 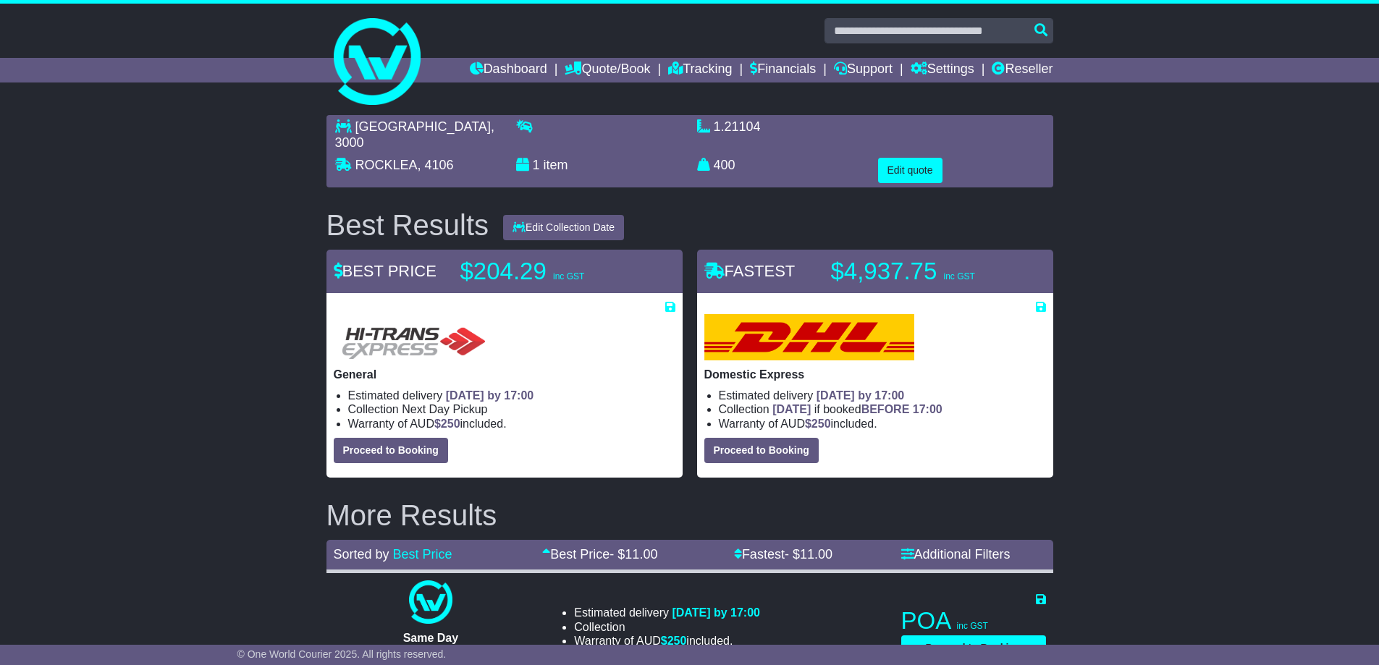 I want to click on a: Best Price- $11.00, so click(x=599, y=555).